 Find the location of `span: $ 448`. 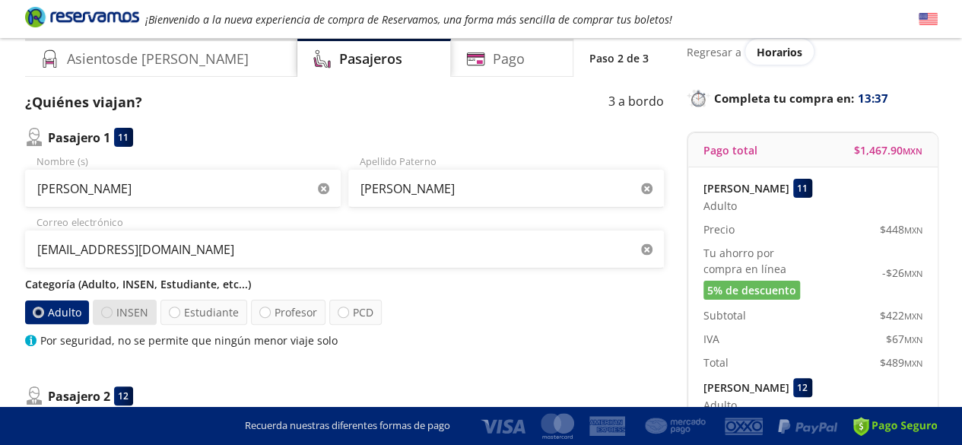

span: $ 448 is located at coordinates (901, 229).